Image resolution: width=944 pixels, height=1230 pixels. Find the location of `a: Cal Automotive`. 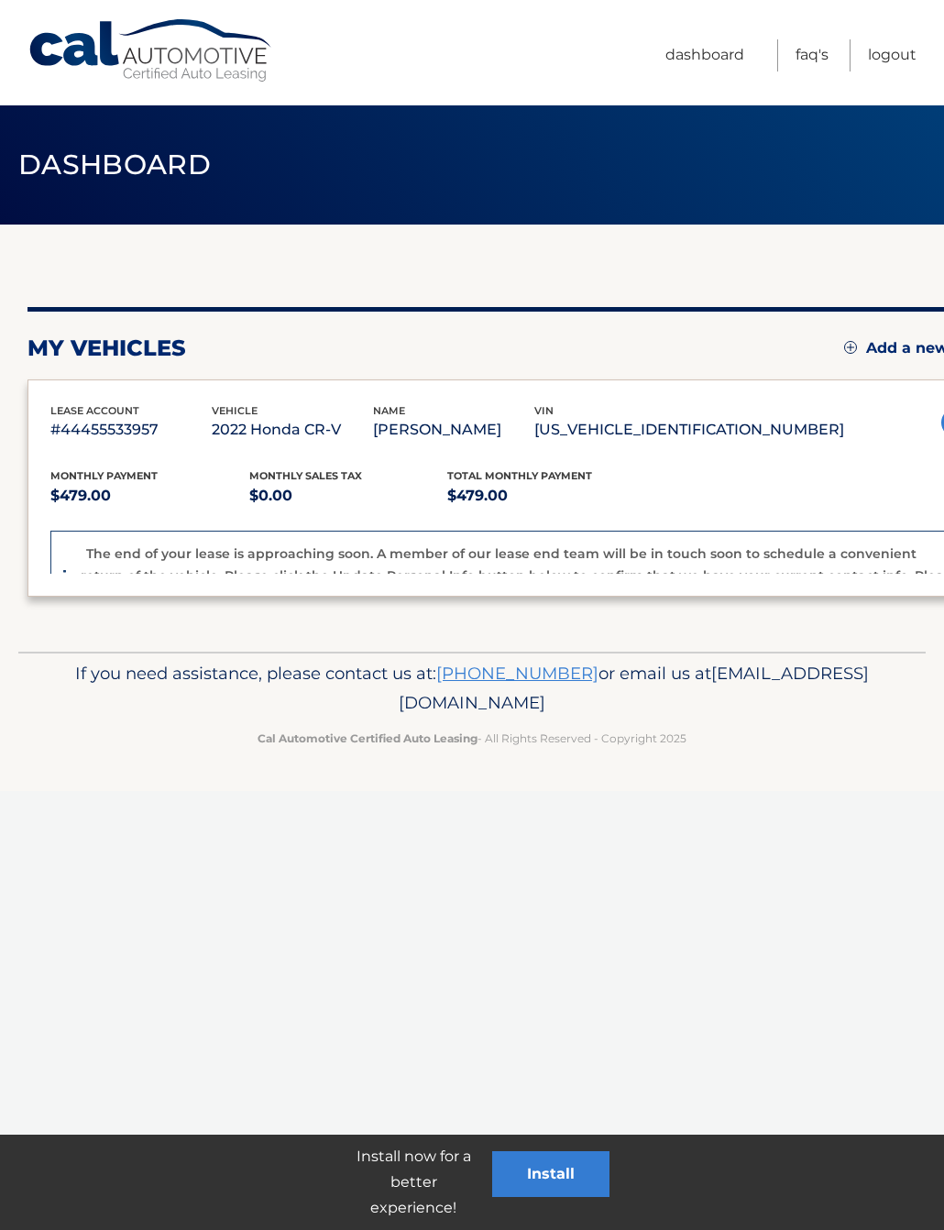

a: Cal Automotive is located at coordinates (151, 50).